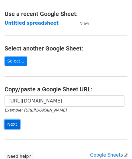  What do you see at coordinates (16, 61) in the screenshot?
I see `a: Select...` at bounding box center [16, 61].